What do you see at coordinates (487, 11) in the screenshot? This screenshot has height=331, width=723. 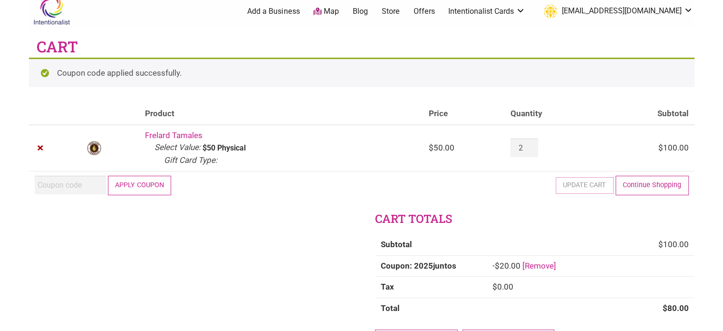 I see `li: Intentionalist Cards` at bounding box center [487, 11].